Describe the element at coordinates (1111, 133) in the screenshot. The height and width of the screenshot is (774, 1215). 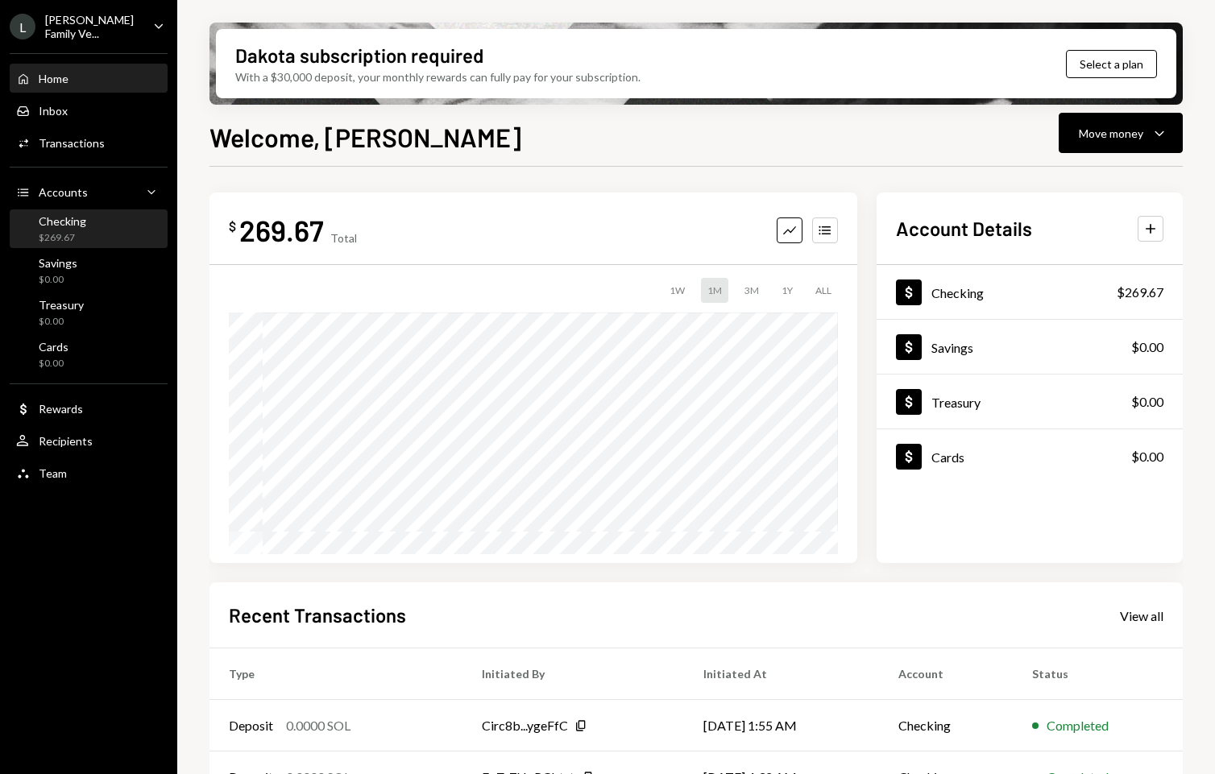
I see `div: Move money` at that location.